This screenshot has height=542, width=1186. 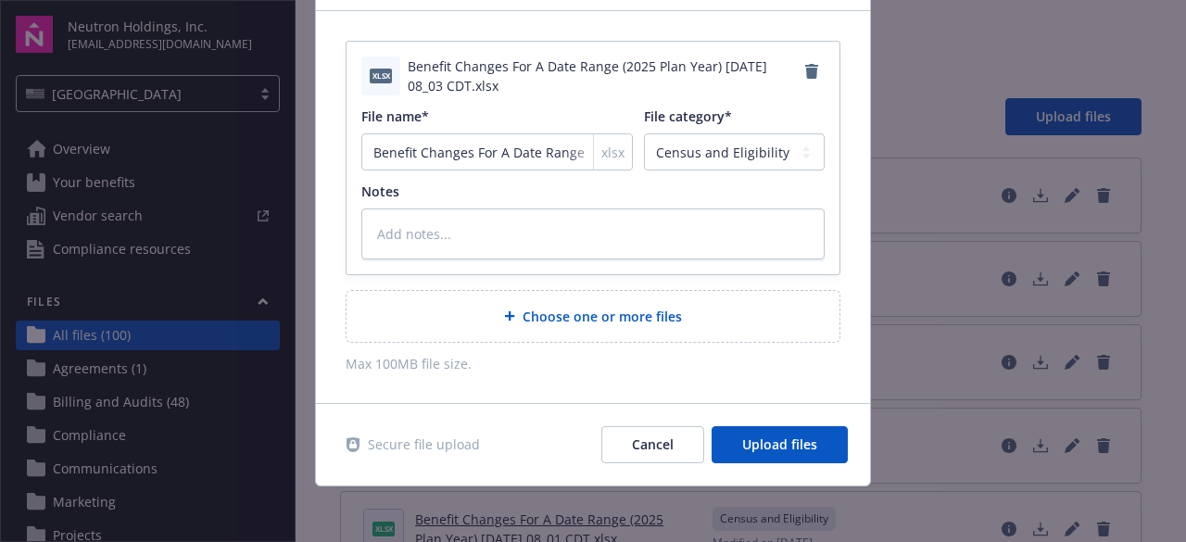 I want to click on button: Upload files, so click(x=779, y=445).